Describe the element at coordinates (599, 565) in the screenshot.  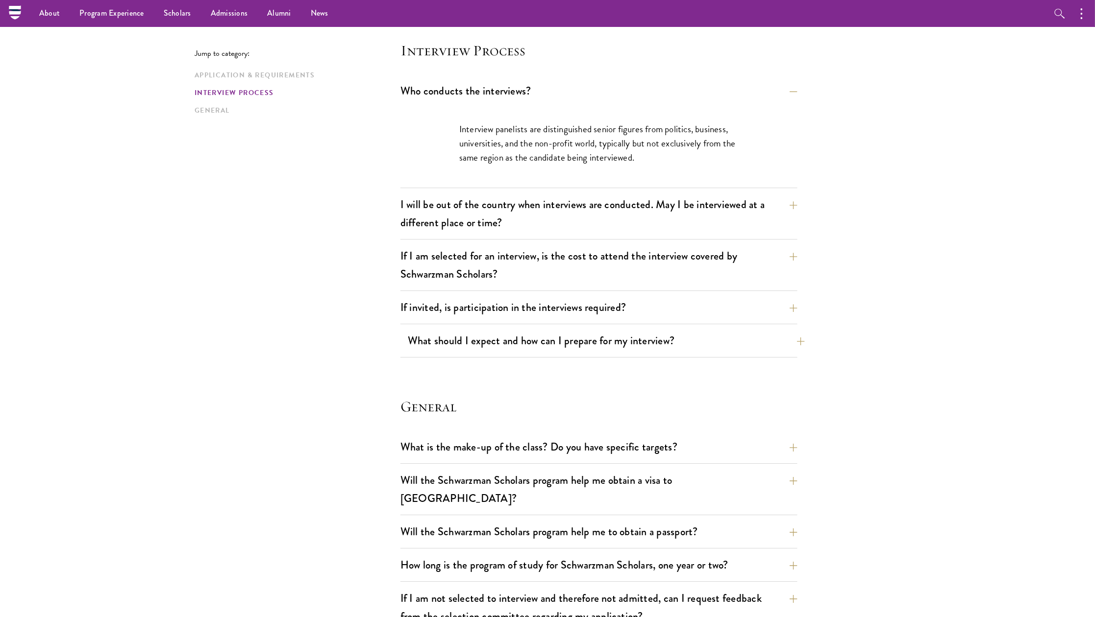
I see `button: How long is the program of study for Schwarzman Scholars, one year or two?` at that location.